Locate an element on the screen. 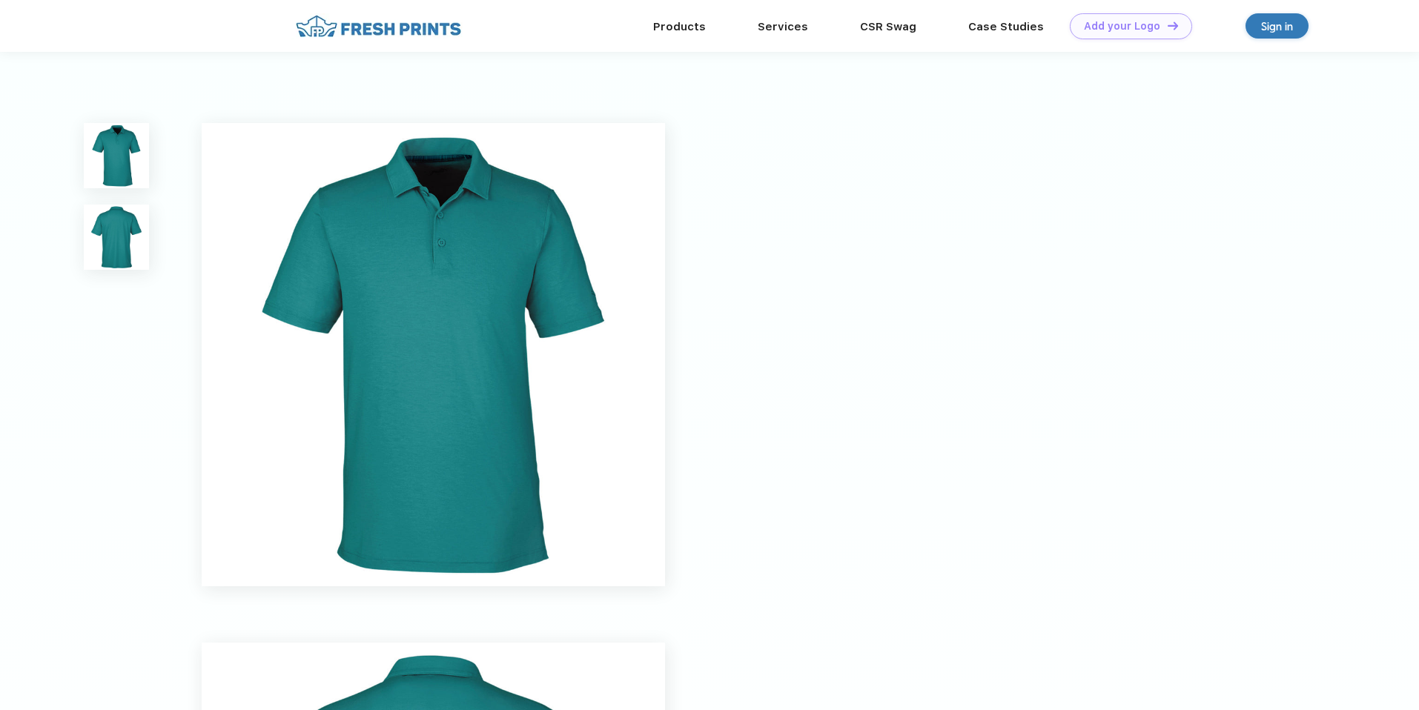 The width and height of the screenshot is (1419, 710). div: Add your Logo is located at coordinates (1122, 26).